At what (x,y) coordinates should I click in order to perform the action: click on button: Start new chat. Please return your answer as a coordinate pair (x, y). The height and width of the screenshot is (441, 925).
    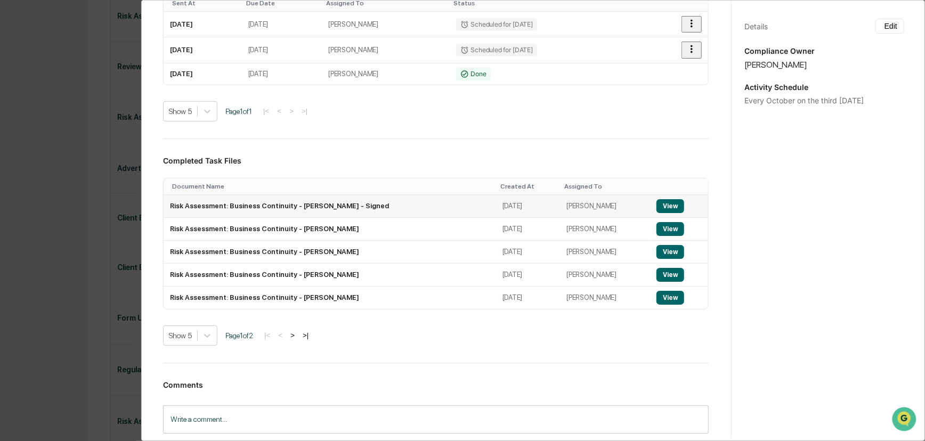
    Looking at the image, I should click on (188, 91).